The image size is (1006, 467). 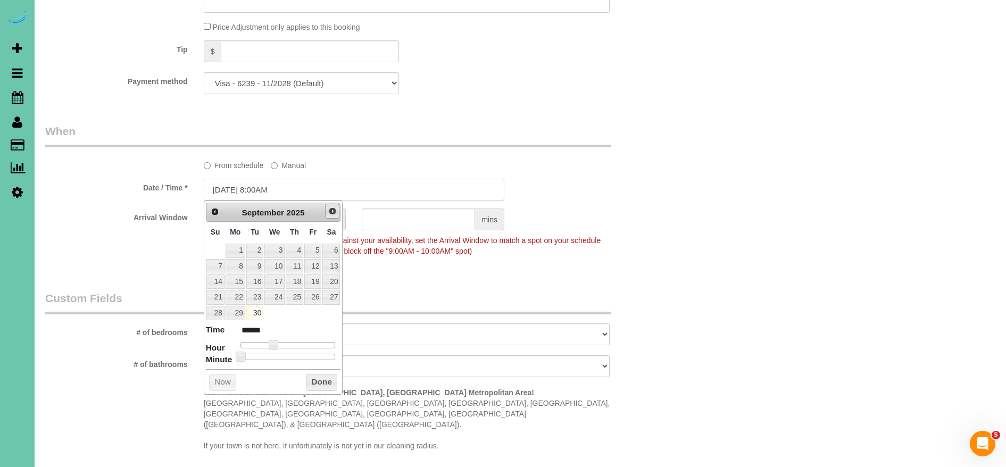 I want to click on a: 10, so click(x=275, y=266).